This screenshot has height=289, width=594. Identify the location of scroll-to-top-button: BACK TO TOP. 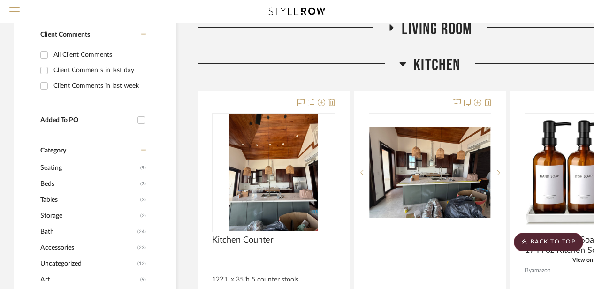
(549, 242).